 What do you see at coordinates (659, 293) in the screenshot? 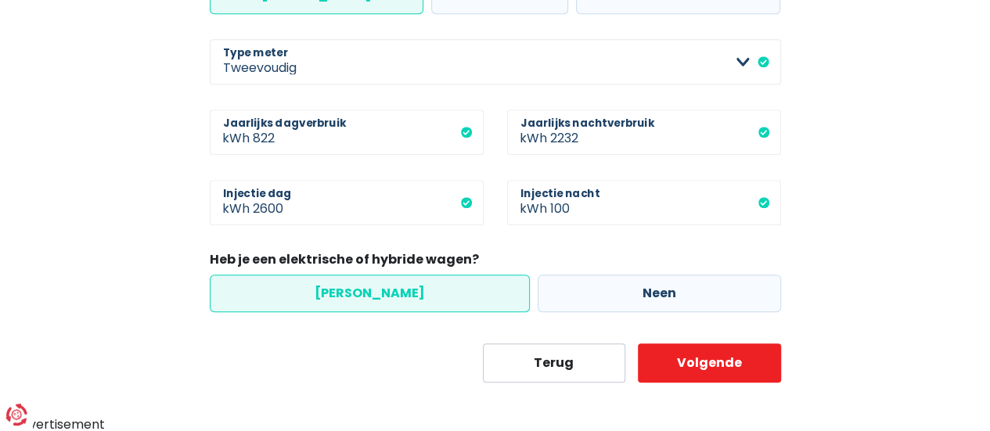
I see `label: Neen` at bounding box center [659, 293].